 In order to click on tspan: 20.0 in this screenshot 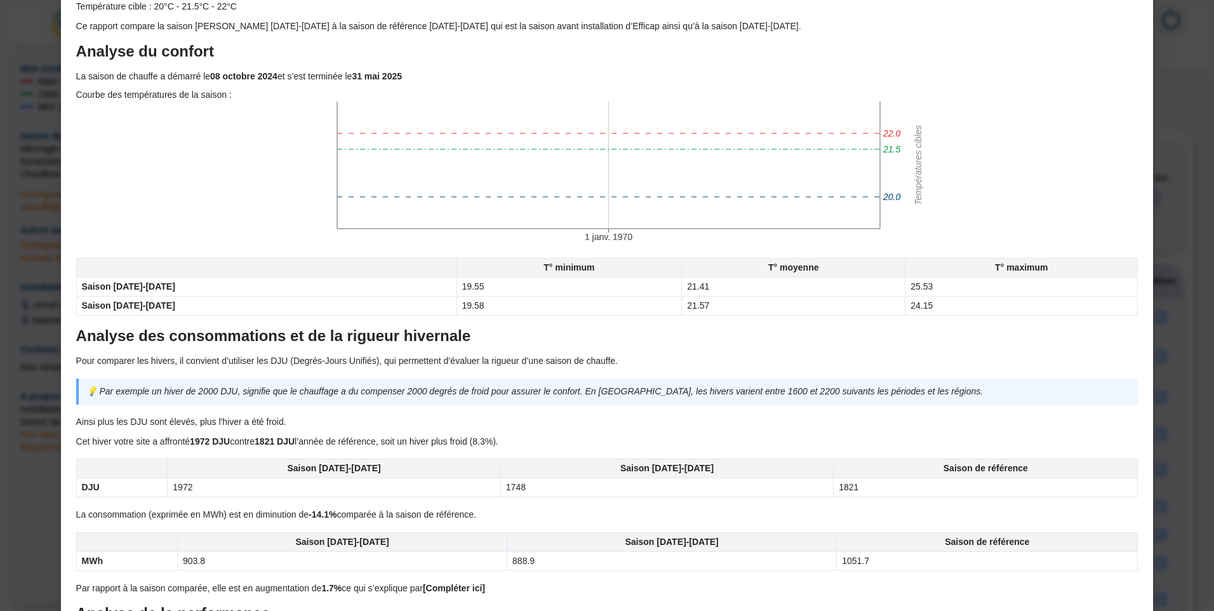, I will do `click(891, 197)`.